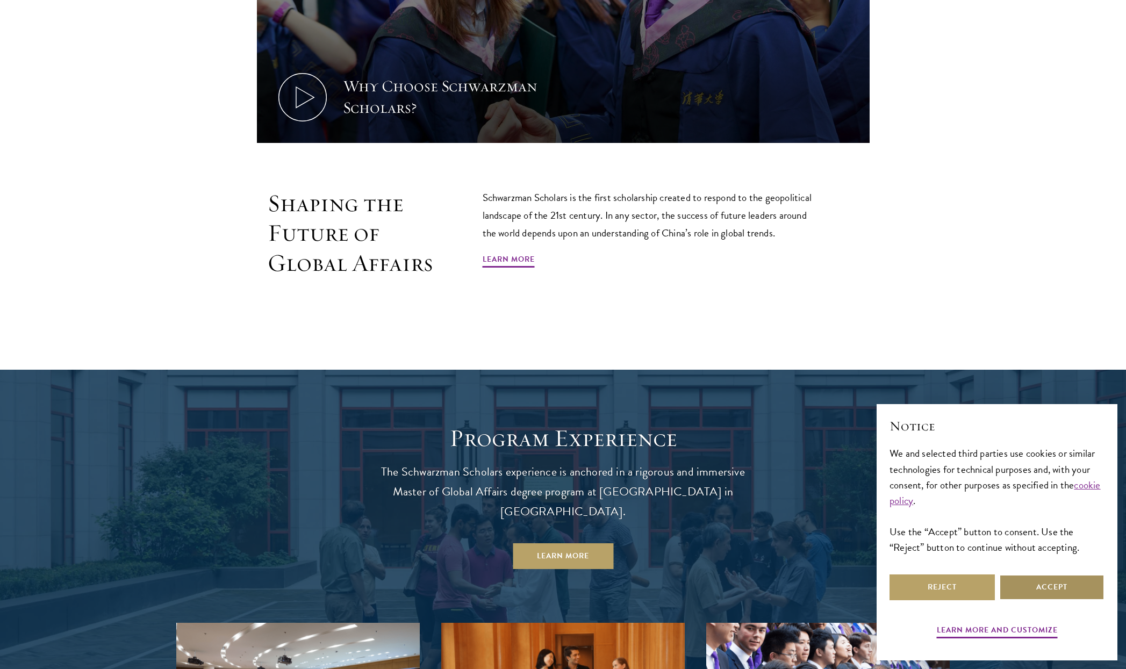  What do you see at coordinates (997, 632) in the screenshot?
I see `button: Learn more and customize` at bounding box center [997, 632].